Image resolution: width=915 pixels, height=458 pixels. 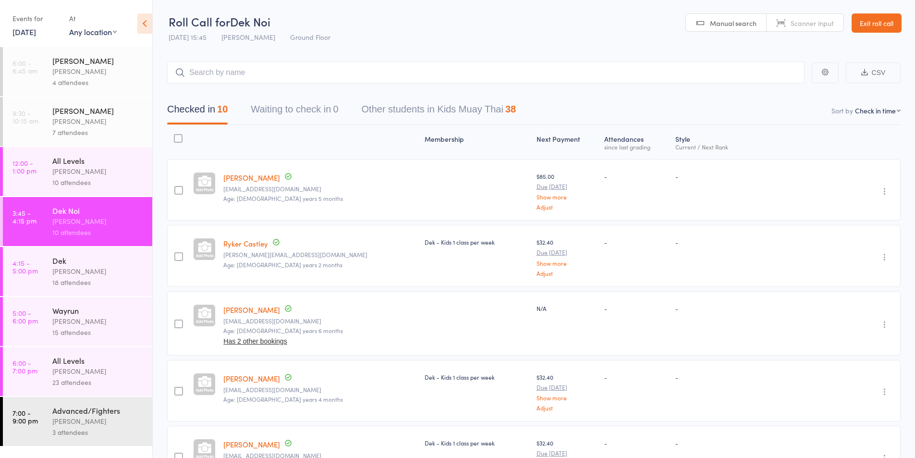 What do you see at coordinates (567, 308) in the screenshot?
I see `div: N/A` at bounding box center [567, 308].